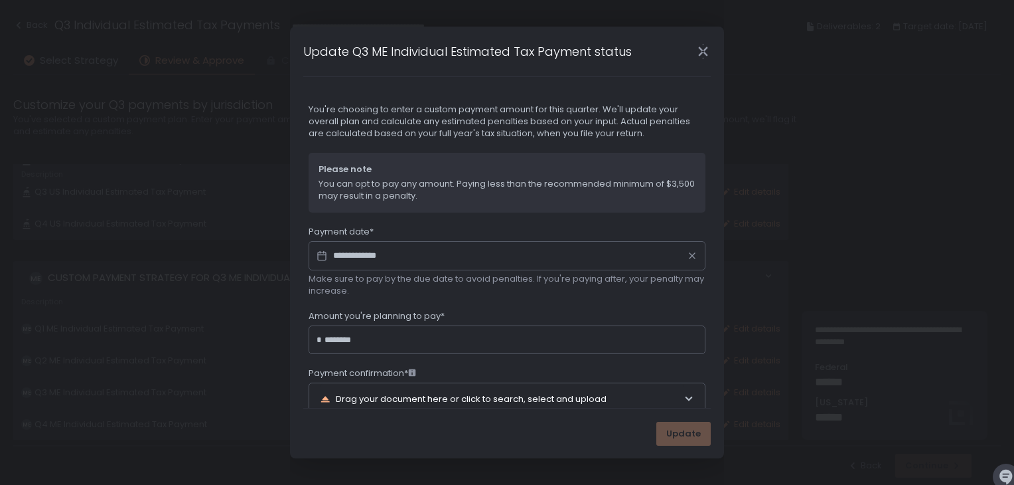 The height and width of the screenshot is (485, 1014). I want to click on span: Amount you're planning to pay*, so click(376, 316).